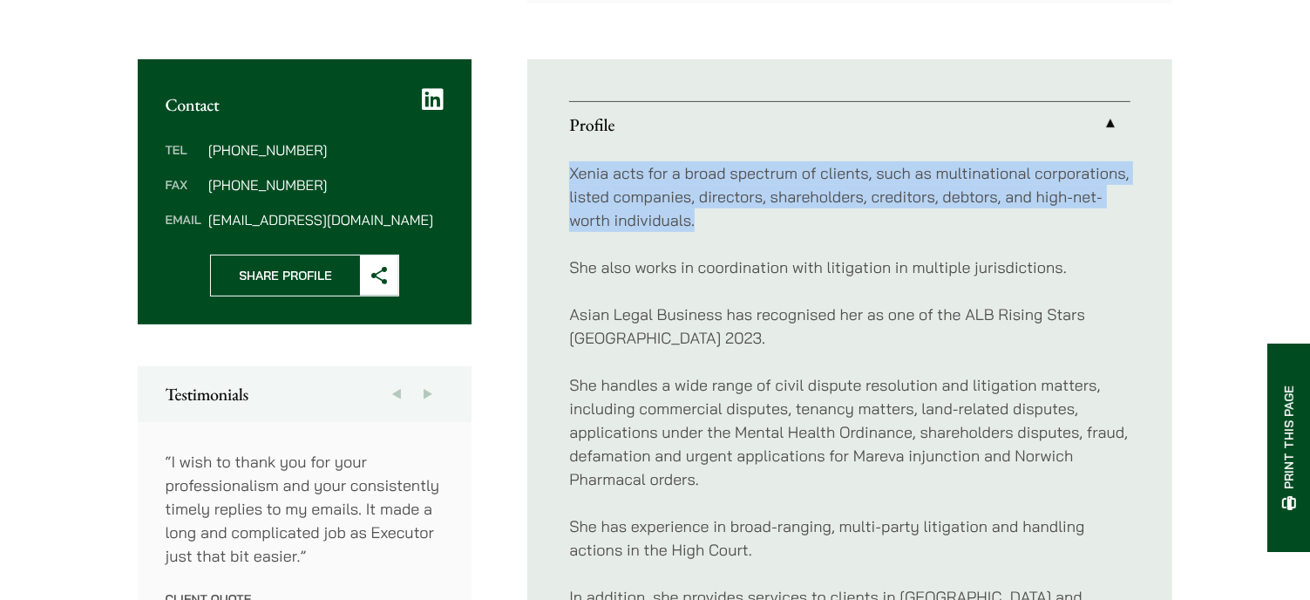  What do you see at coordinates (305, 508) in the screenshot?
I see `p: “I wish to thank you for your professionalism and your consistently timely replies to my emails. ...` at bounding box center [305, 508].